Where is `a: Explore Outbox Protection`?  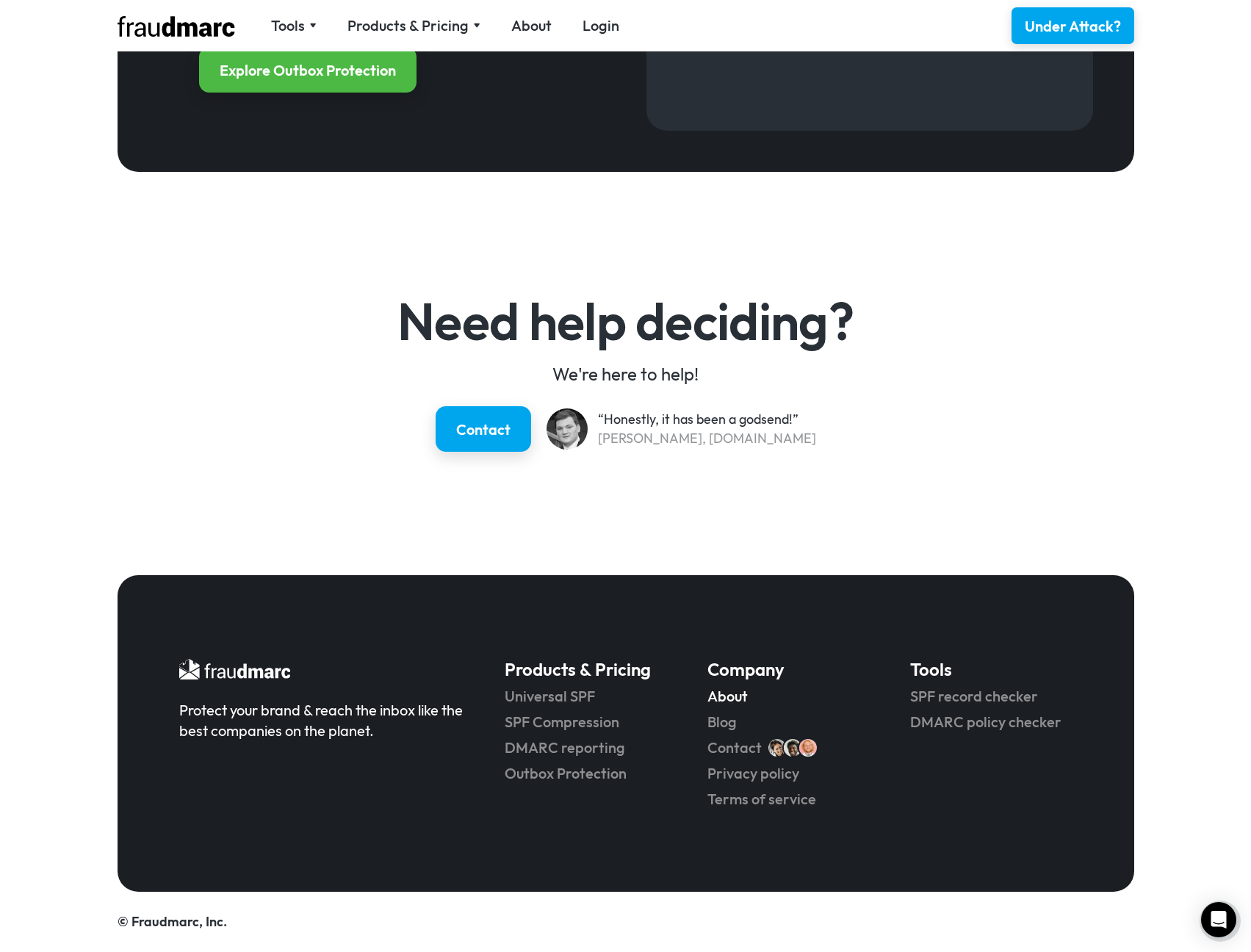
a: Explore Outbox Protection is located at coordinates (308, 70).